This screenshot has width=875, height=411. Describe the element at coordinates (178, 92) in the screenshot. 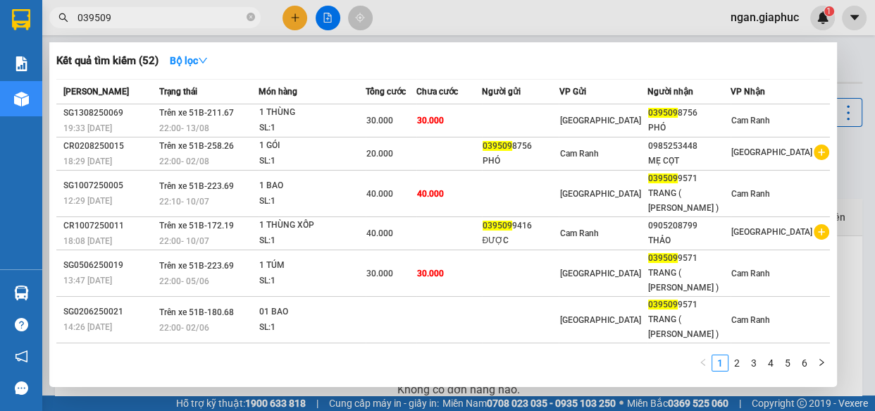

I see `span: Trạng thái` at that location.